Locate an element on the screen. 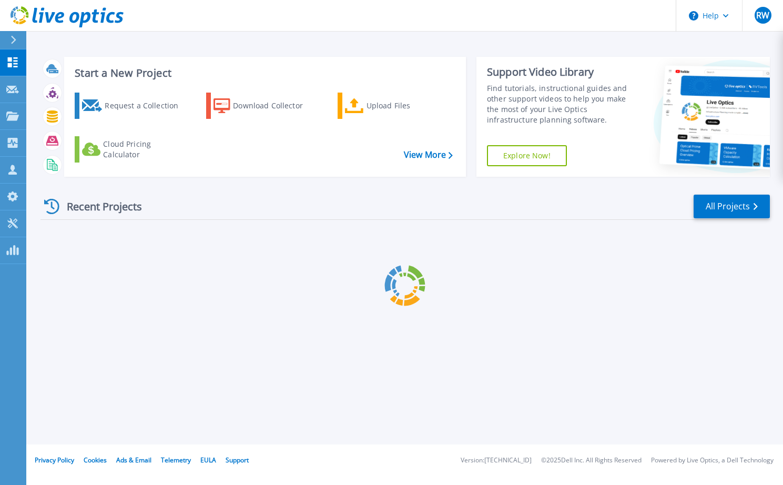  div: Request a Collection is located at coordinates (147, 106).